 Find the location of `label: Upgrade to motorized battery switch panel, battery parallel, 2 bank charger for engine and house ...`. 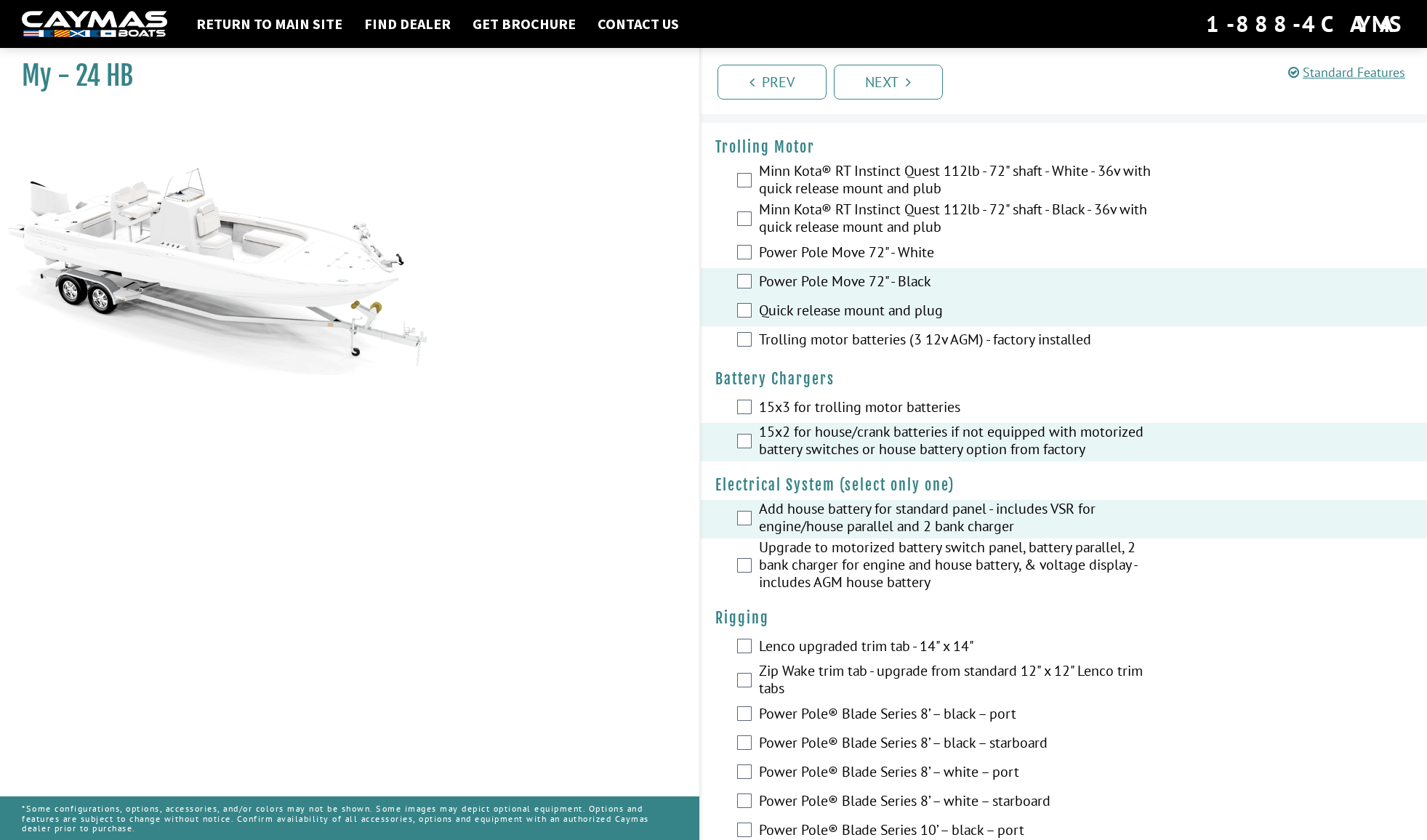

label: Upgrade to motorized battery switch panel, battery parallel, 2 bank charger for engine and house ... is located at coordinates (960, 566).